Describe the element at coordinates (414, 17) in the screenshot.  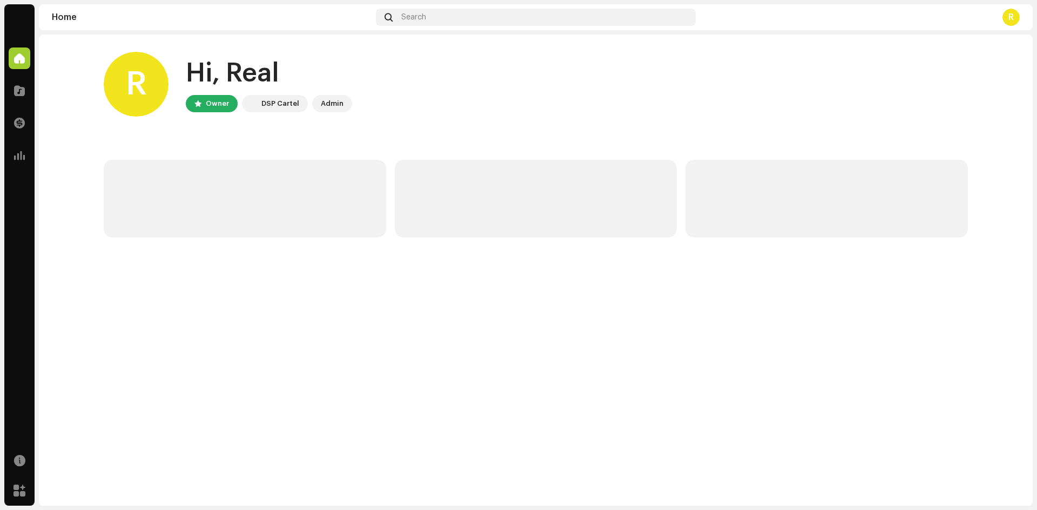
I see `span: Search` at that location.